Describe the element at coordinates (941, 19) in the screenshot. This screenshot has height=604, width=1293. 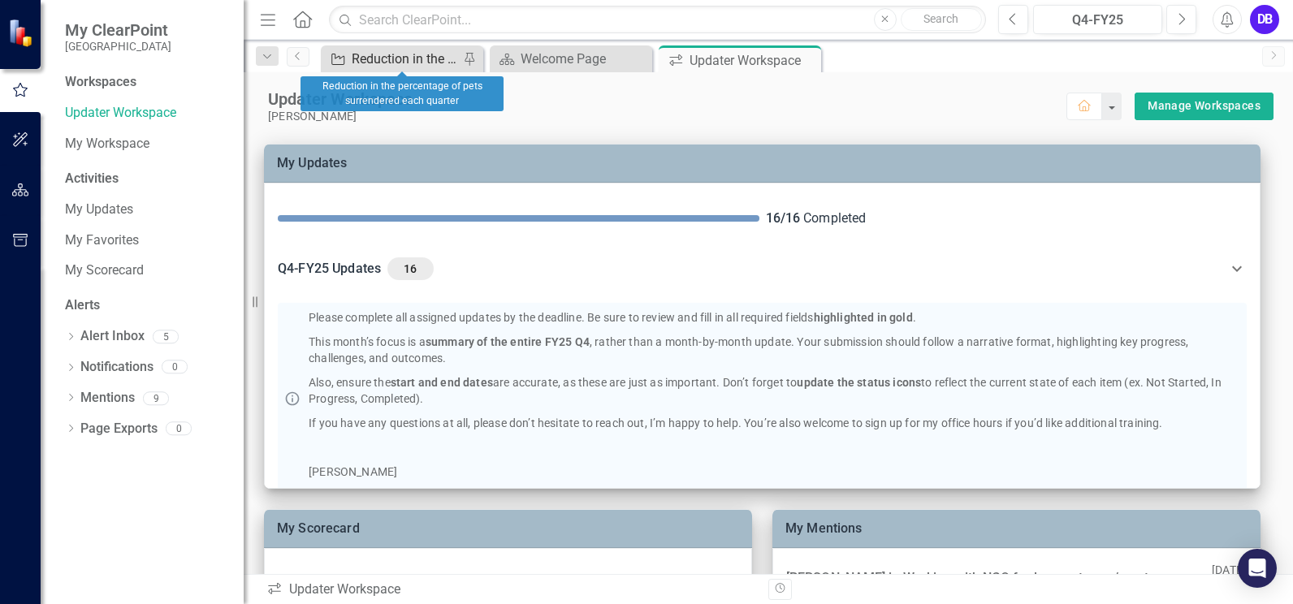
I see `button: Search` at that location.